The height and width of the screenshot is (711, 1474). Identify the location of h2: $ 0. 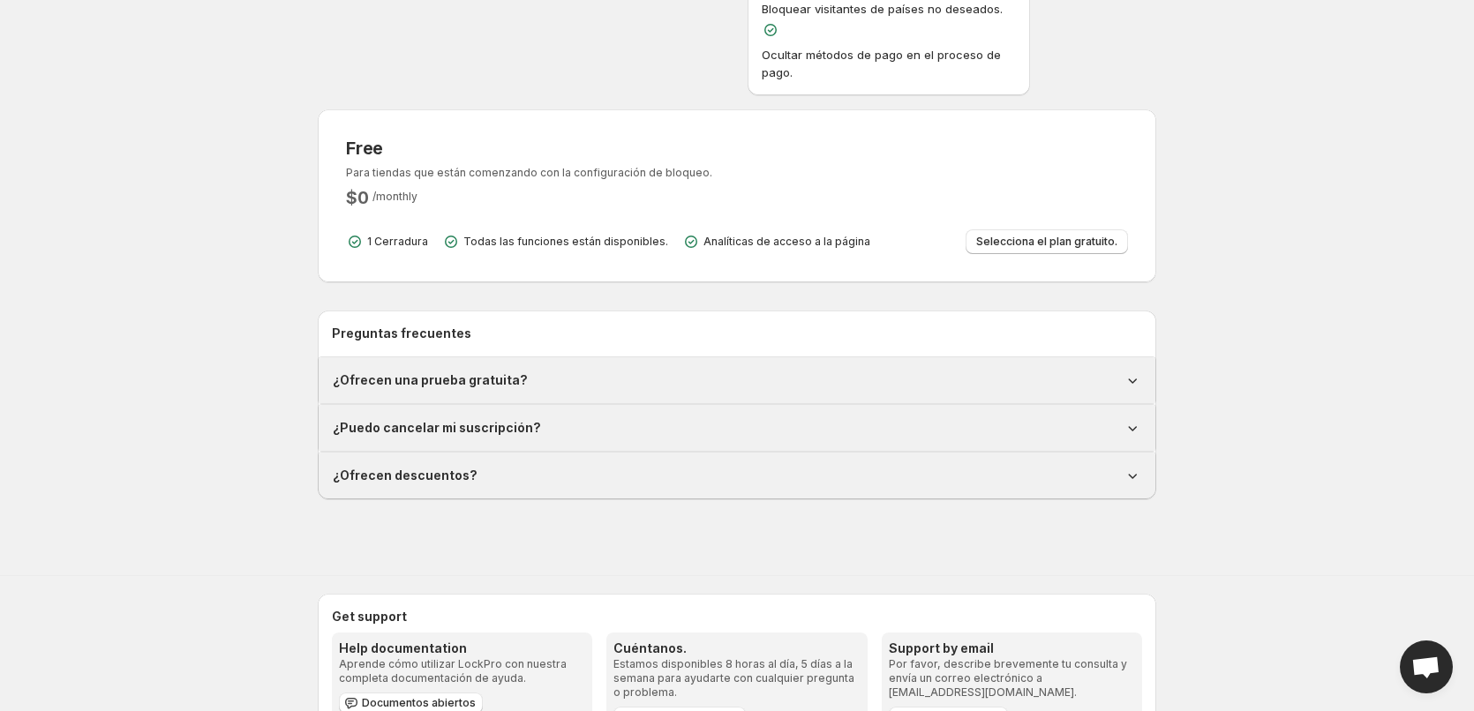
(357, 198).